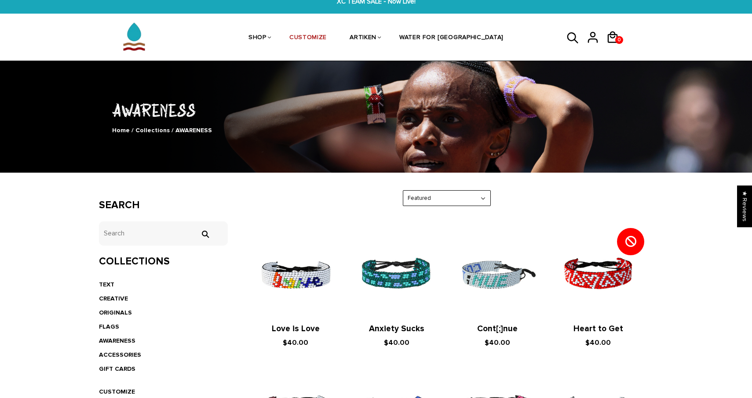  What do you see at coordinates (598, 329) in the screenshot?
I see `a: Heart to Get` at bounding box center [598, 329].